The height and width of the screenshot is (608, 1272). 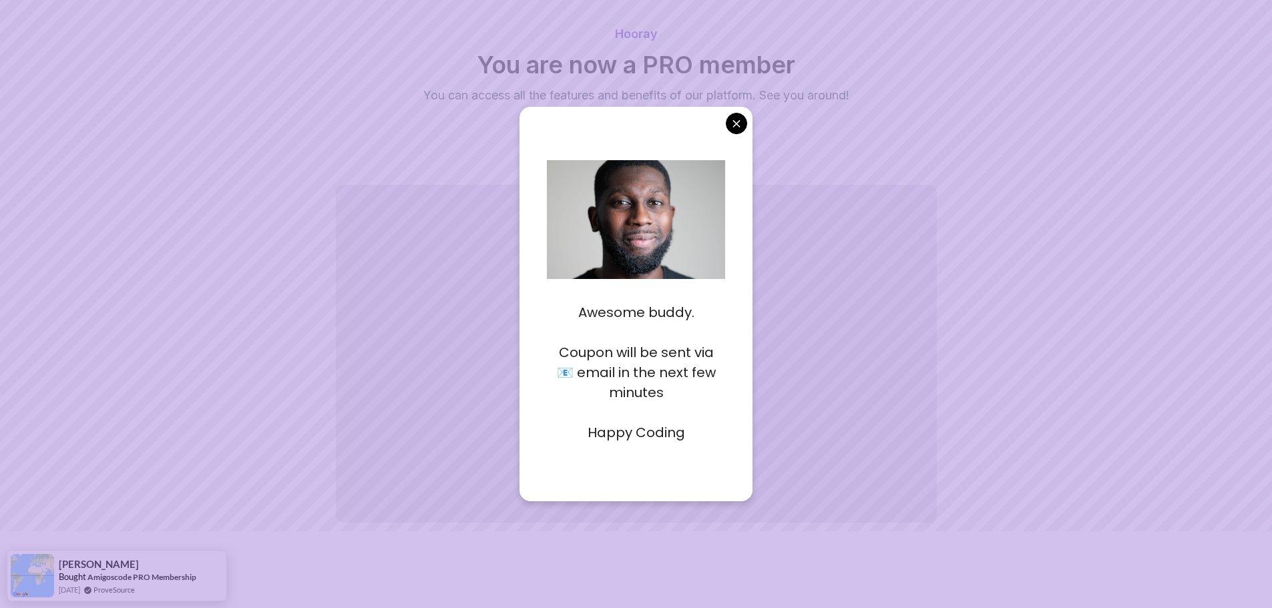 What do you see at coordinates (114, 590) in the screenshot?
I see `a: ProveSource` at bounding box center [114, 590].